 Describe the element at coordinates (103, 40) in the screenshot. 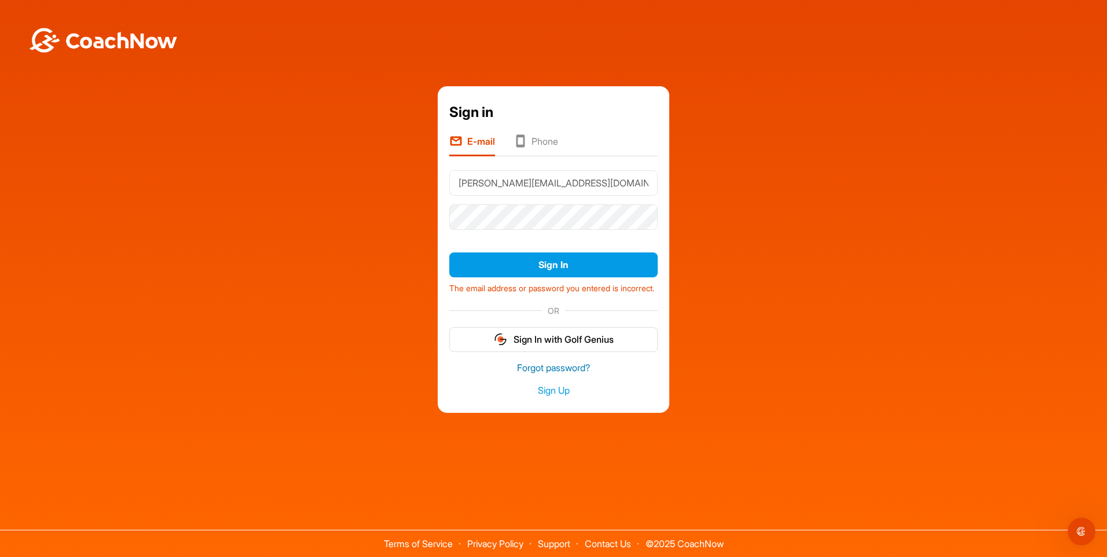

I see `img: BwLJSsUCoWCh5upNqxVrqldRgqLPVwmV24tXu5FoVAoFEpwwqQ3VIfuoInZCoVCoTD4vwADAC3ZFMkVEQFDAAAAAElFTkSuQmCC` at that location.